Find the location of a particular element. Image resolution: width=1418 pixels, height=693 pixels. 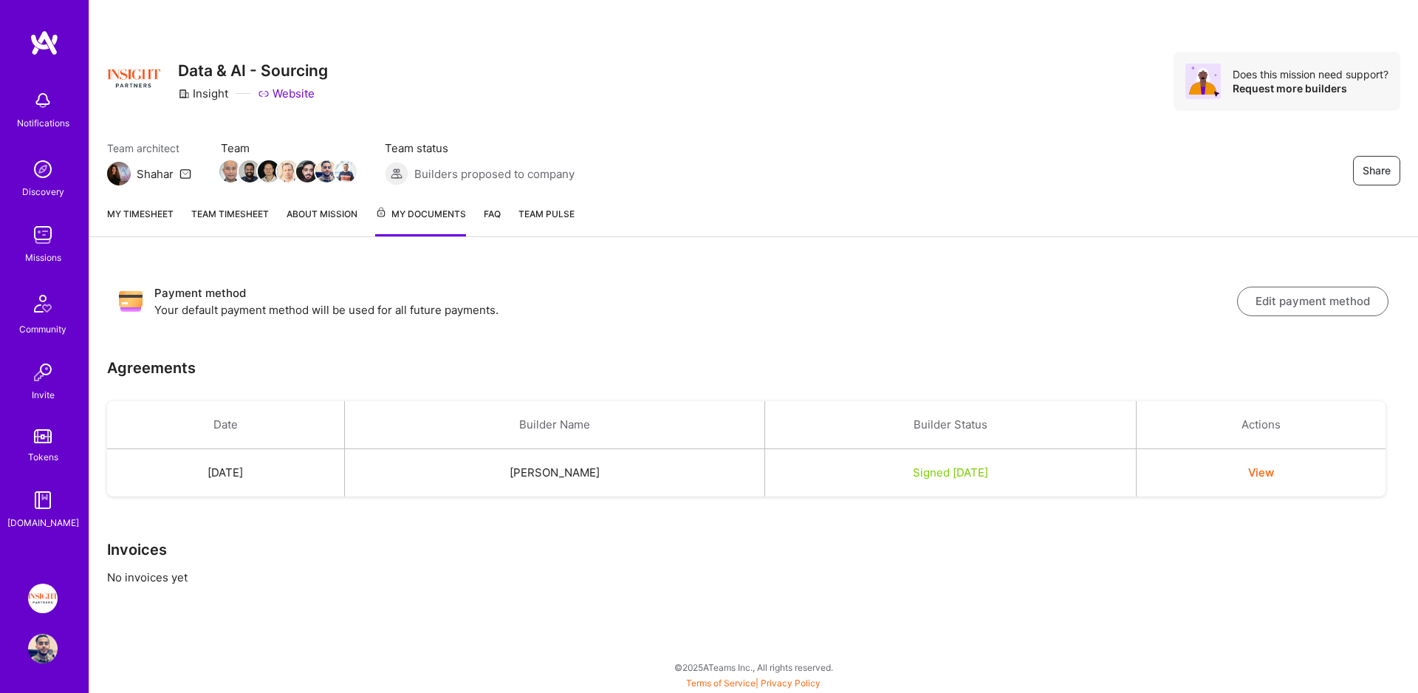

div: Request more builders is located at coordinates (1311, 88).